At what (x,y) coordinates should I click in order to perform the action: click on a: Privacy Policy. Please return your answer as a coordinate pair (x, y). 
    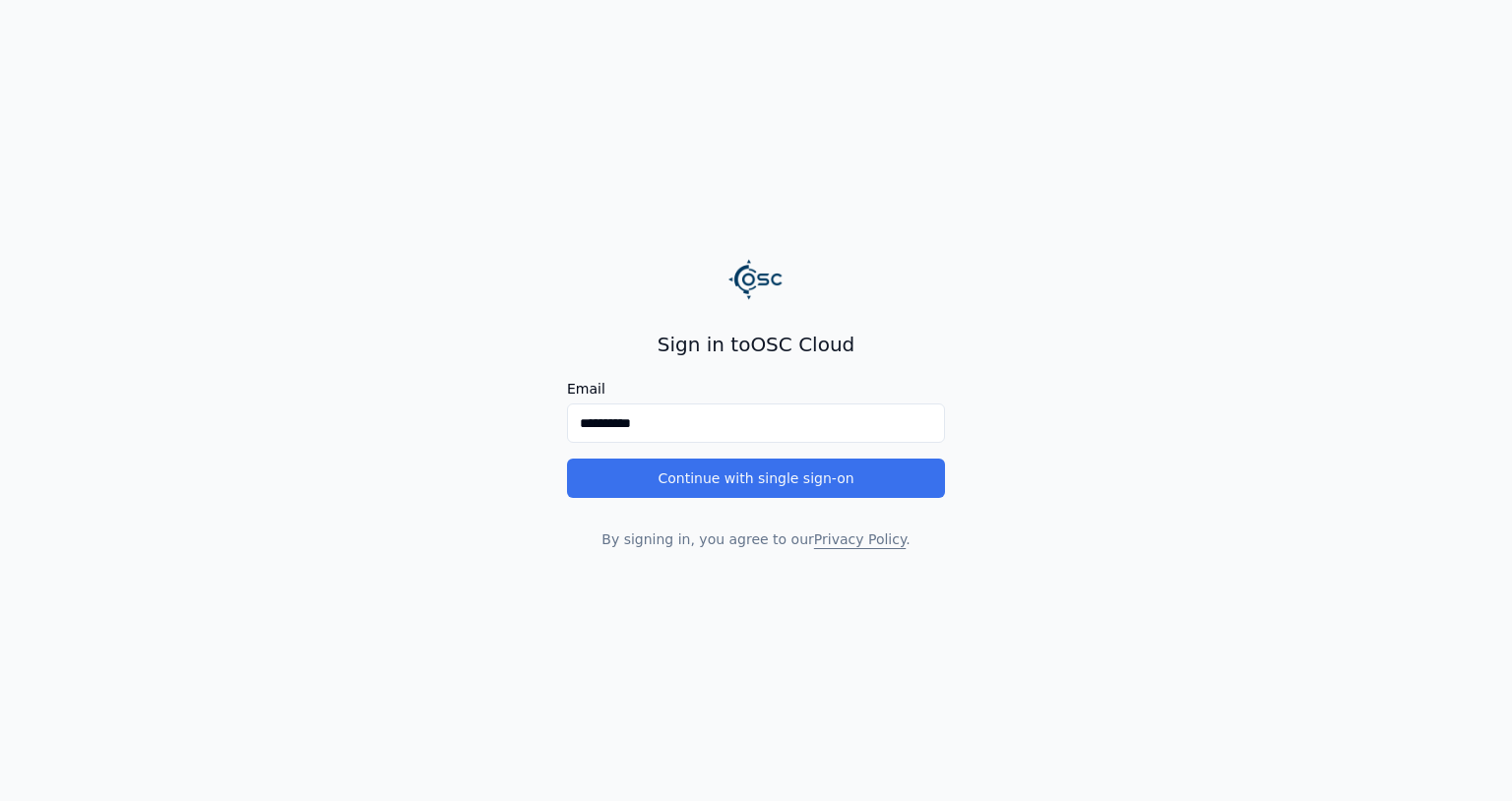
    Looking at the image, I should click on (859, 539).